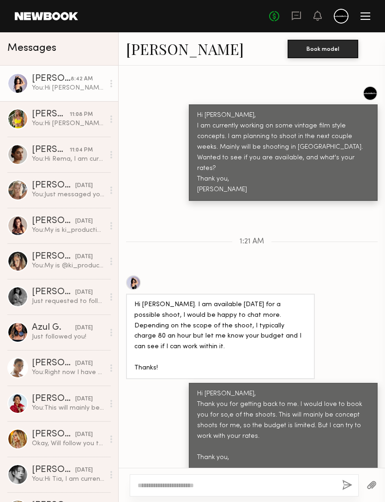 The width and height of the screenshot is (385, 502). What do you see at coordinates (68, 479) in the screenshot?
I see `div: You: Hi Tia, I am currently working on some vintage film style concepts. I am planning to shoot i...` at bounding box center [68, 479].